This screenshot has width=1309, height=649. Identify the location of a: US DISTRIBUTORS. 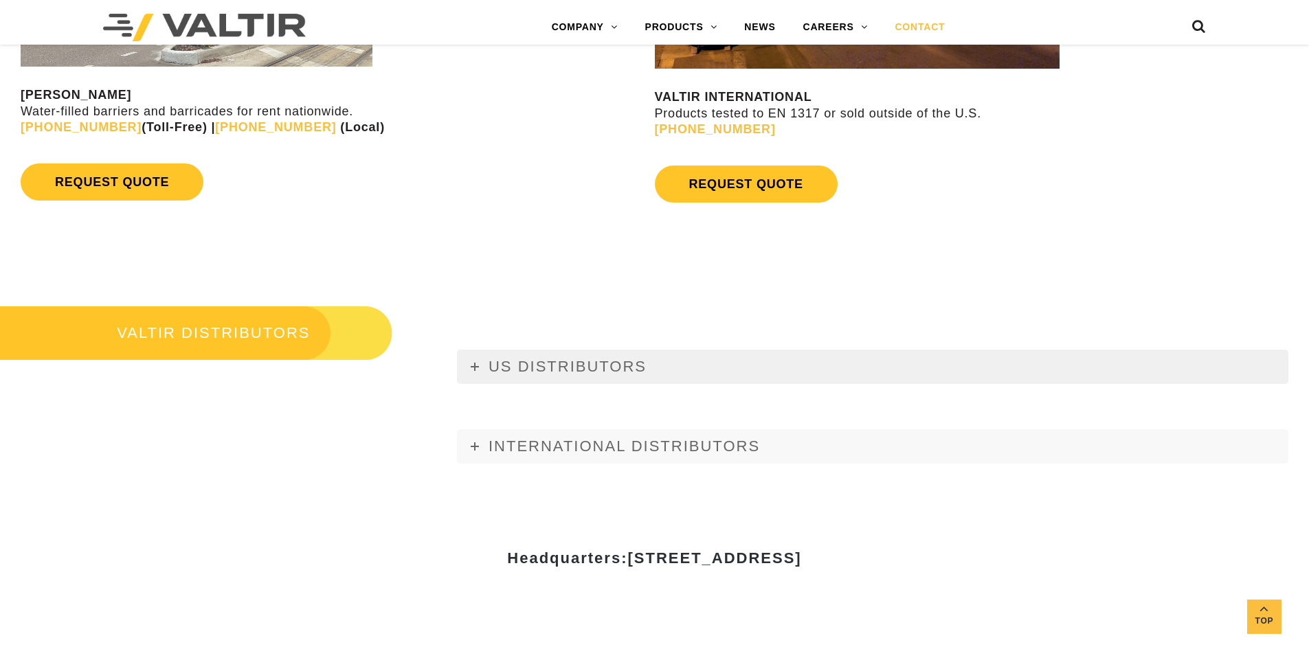
(873, 367).